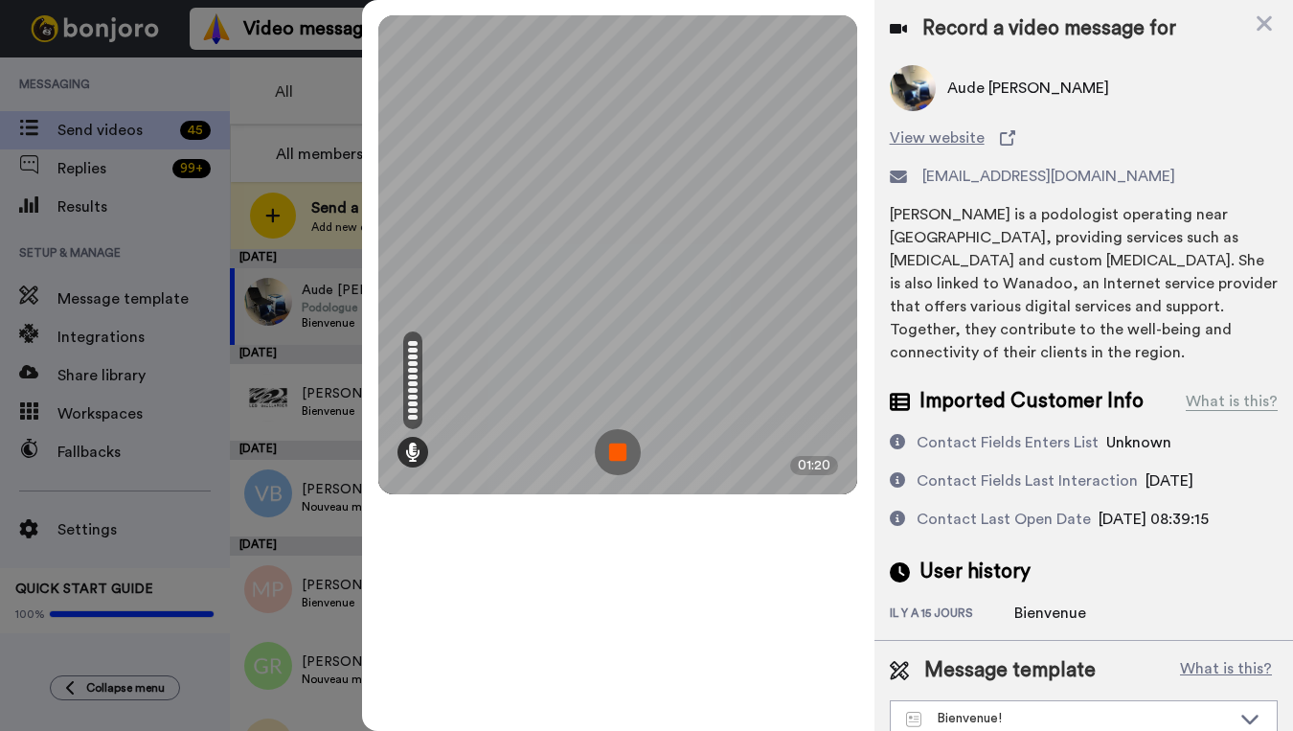 This screenshot has width=1293, height=731. What do you see at coordinates (914, 719) in the screenshot?
I see `img: Message-temps.svg` at bounding box center [914, 719].